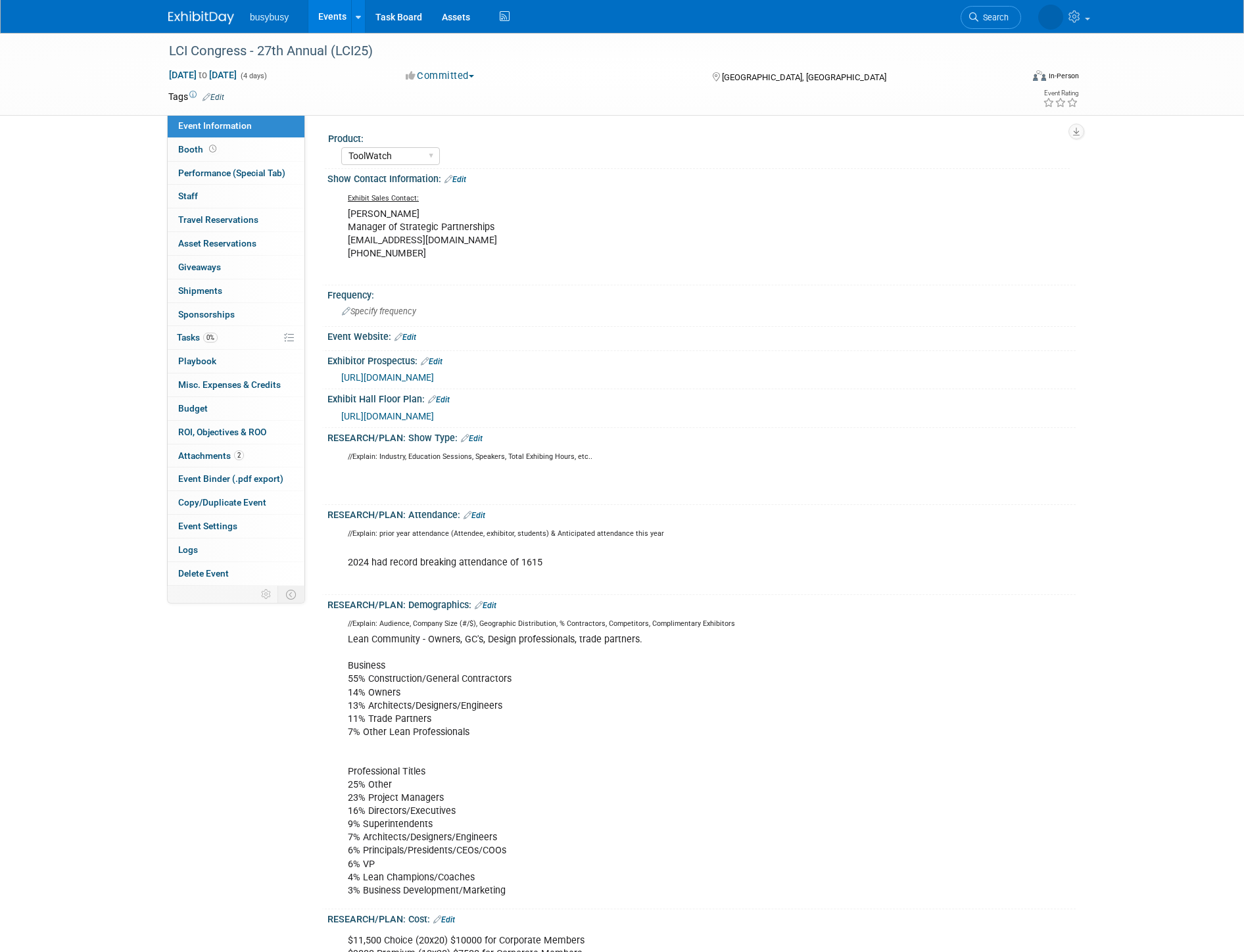 The width and height of the screenshot is (1244, 952). I want to click on span: Shipments, so click(200, 291).